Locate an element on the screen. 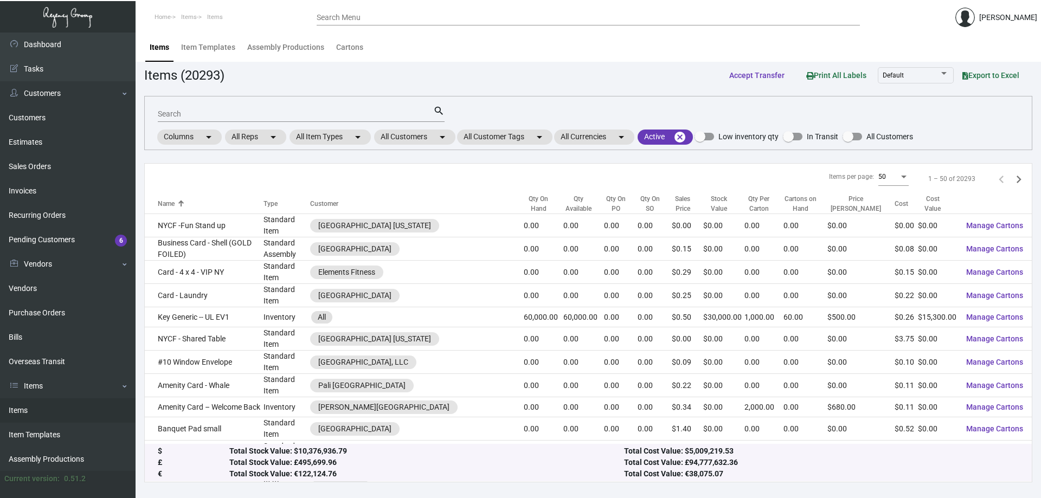  td: $30,000.00 is located at coordinates (723, 317).